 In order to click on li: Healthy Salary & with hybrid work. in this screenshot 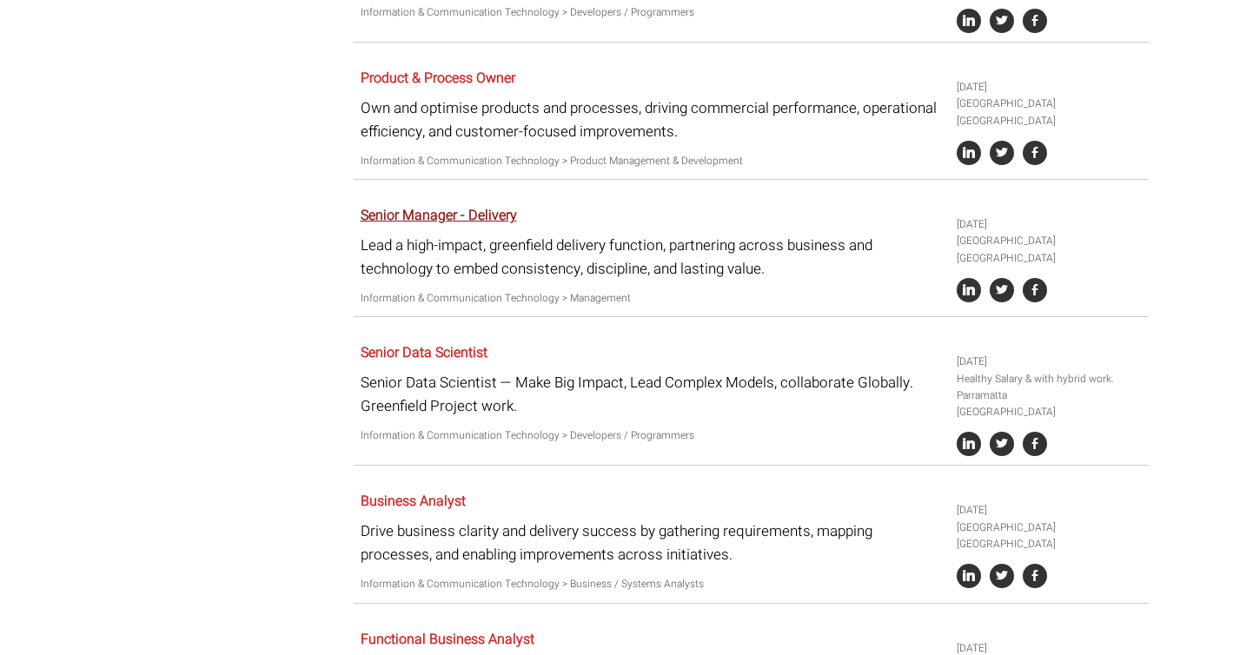, I will do `click(1050, 379)`.